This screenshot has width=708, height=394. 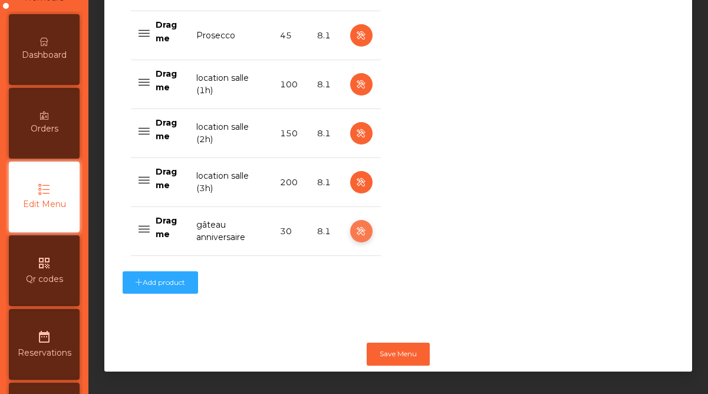 What do you see at coordinates (398, 354) in the screenshot?
I see `button: Save Menu` at bounding box center [398, 354].